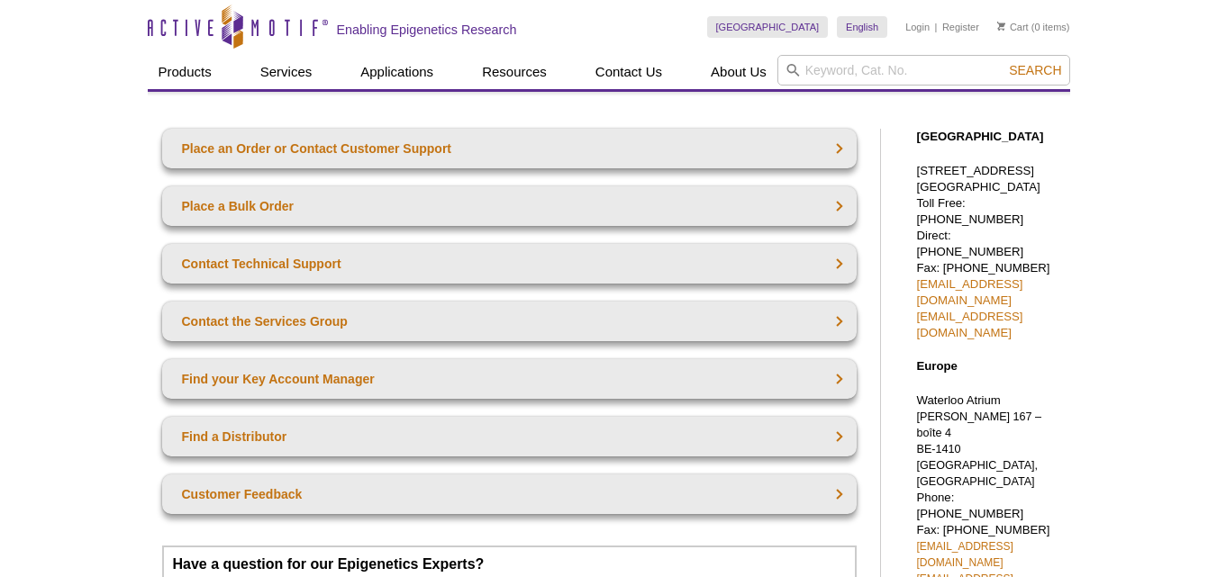 The image size is (1217, 577). What do you see at coordinates (1035, 70) in the screenshot?
I see `span: Search` at bounding box center [1035, 70].